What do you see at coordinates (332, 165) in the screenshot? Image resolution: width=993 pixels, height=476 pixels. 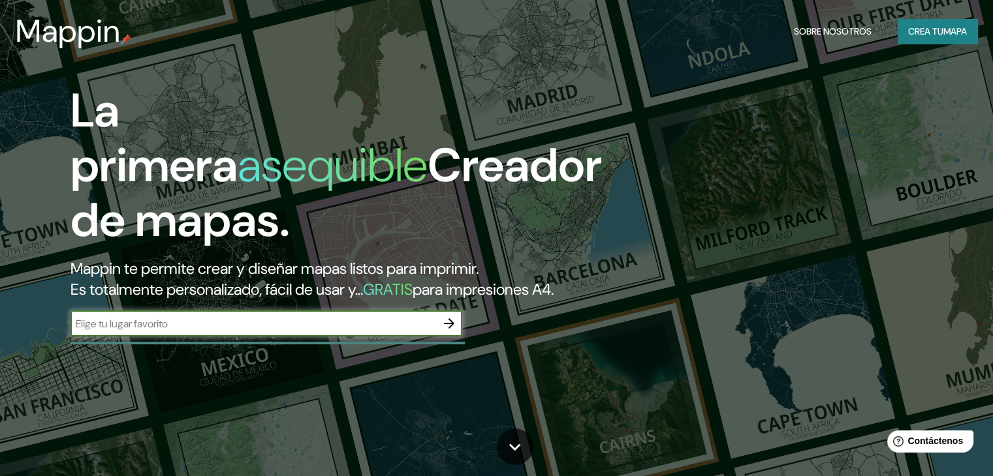 I see `font: asequible` at bounding box center [332, 165].